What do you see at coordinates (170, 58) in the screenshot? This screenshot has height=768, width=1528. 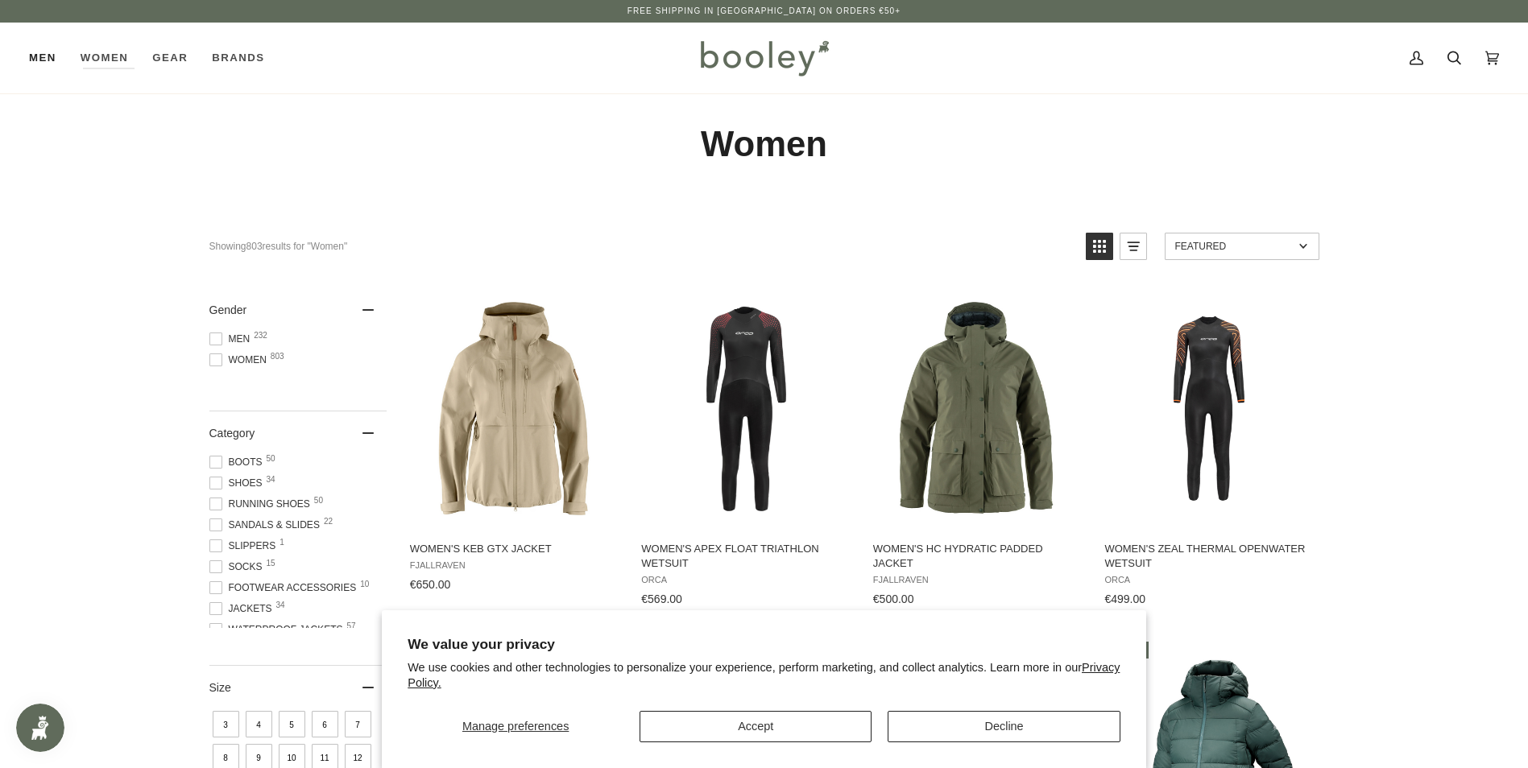 I see `a: Gear` at bounding box center [170, 58].